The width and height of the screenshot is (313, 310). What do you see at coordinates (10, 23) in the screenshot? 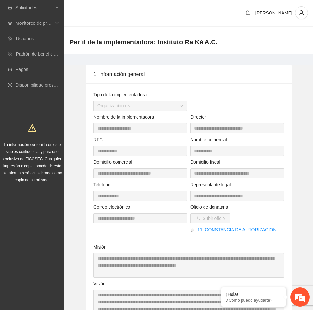
I see `span: eye` at bounding box center [10, 23].